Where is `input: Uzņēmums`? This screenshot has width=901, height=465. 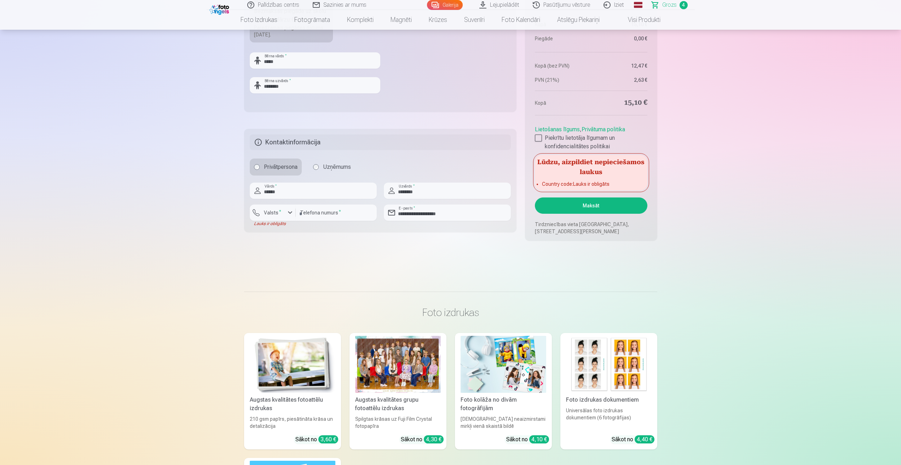
input: Uzņēmums is located at coordinates (316, 167).